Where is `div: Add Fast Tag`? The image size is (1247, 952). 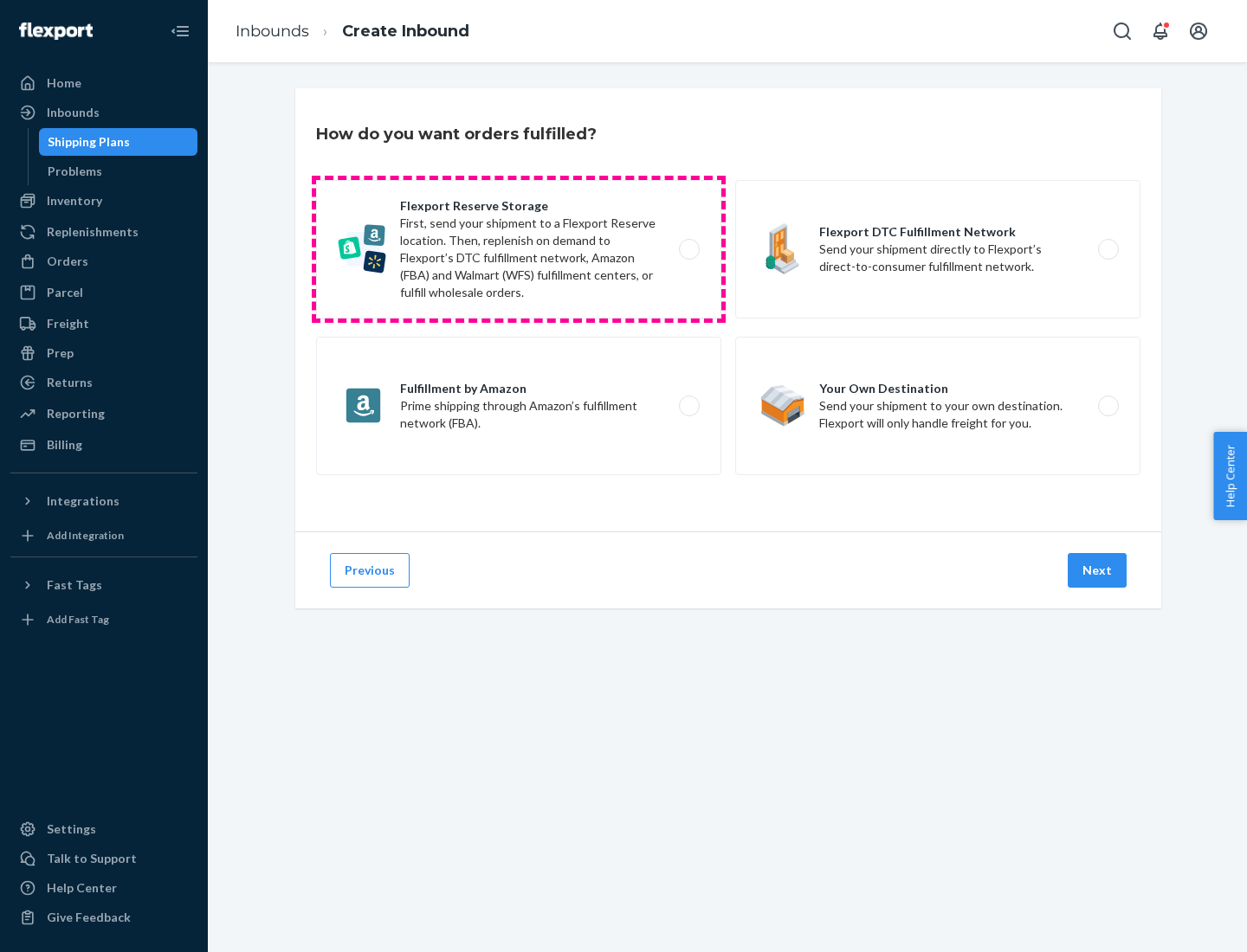
div: Add Fast Tag is located at coordinates (78, 619).